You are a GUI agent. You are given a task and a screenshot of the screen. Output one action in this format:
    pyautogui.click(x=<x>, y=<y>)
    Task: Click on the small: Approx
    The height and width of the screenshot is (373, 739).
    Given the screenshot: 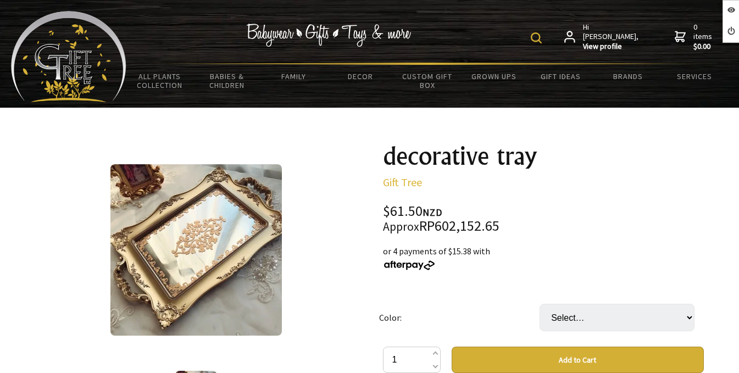 What is the action you would take?
    pyautogui.click(x=401, y=226)
    